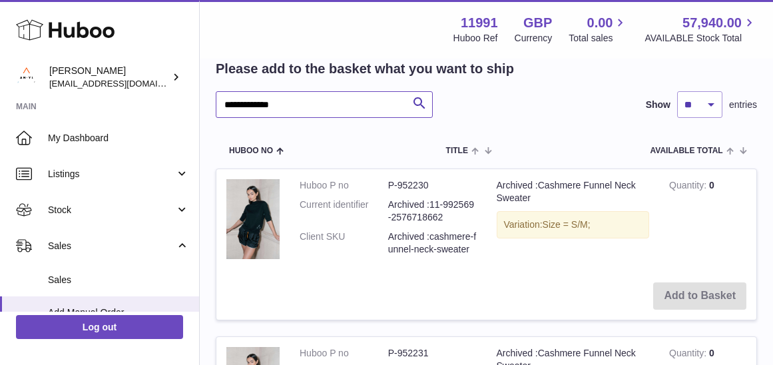 This screenshot has width=773, height=365. Describe the element at coordinates (598, 38) in the screenshot. I see `span: Total sales` at that location.